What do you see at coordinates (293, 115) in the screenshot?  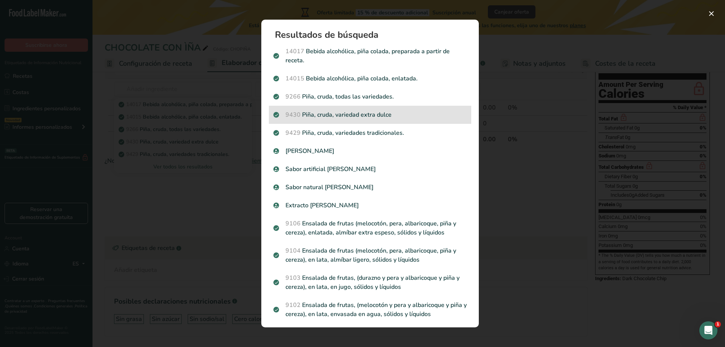 I see `span: 9430` at bounding box center [293, 115].